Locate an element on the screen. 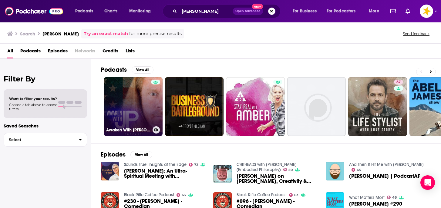 Image resolution: width=441 pixels, height=208 pixels. button: Send feedback is located at coordinates (416, 34).